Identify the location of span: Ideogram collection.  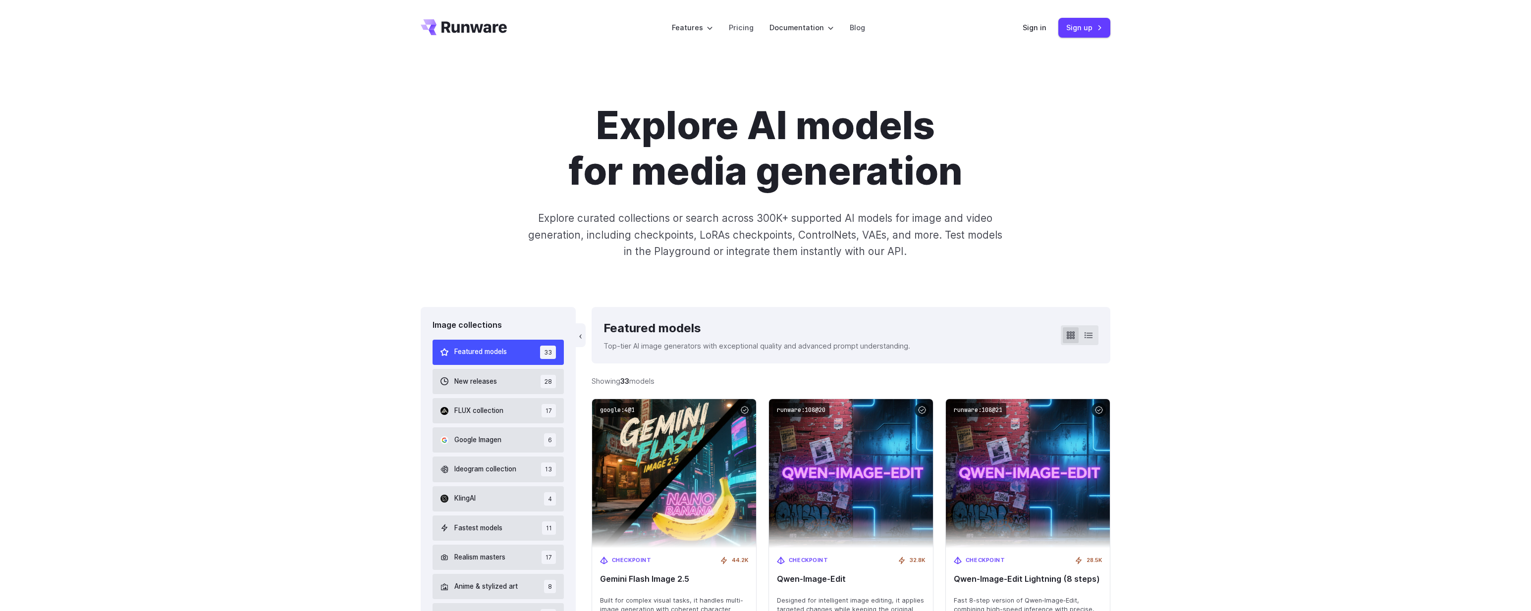
(485, 470).